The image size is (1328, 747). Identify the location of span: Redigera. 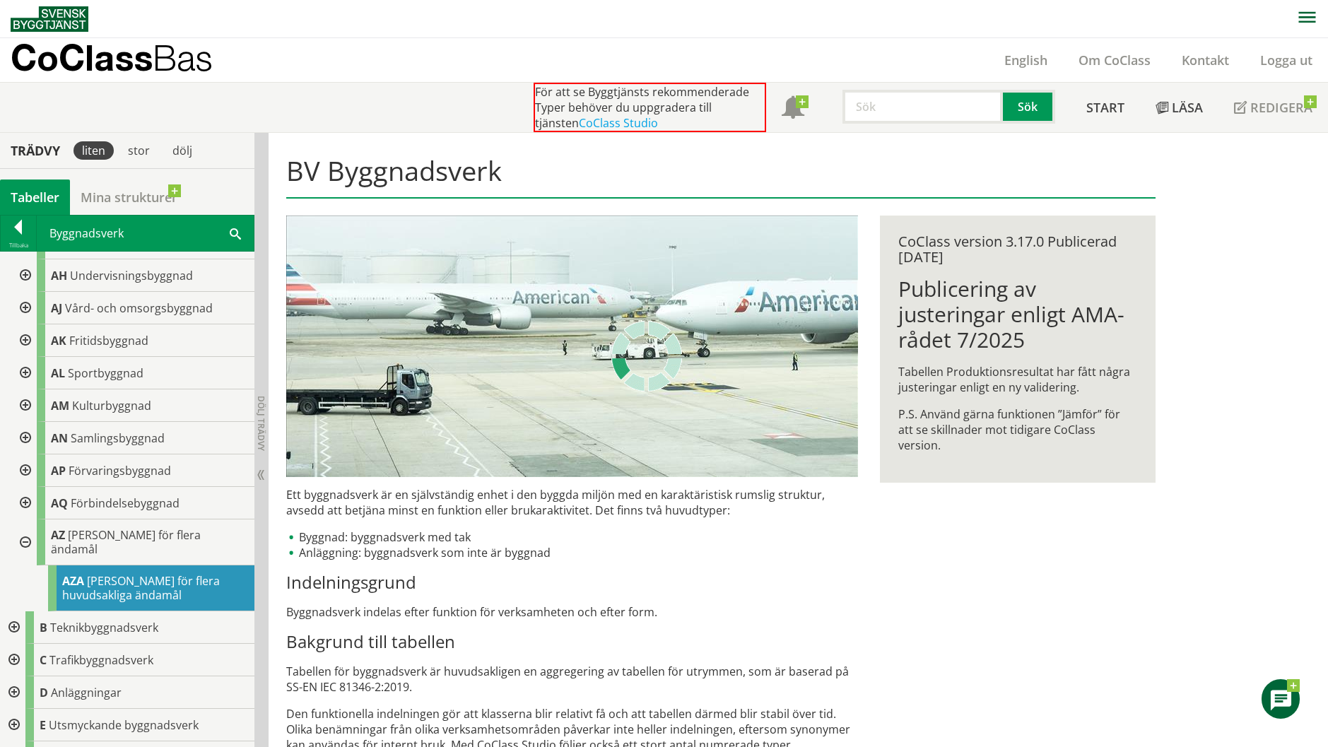
(1281, 107).